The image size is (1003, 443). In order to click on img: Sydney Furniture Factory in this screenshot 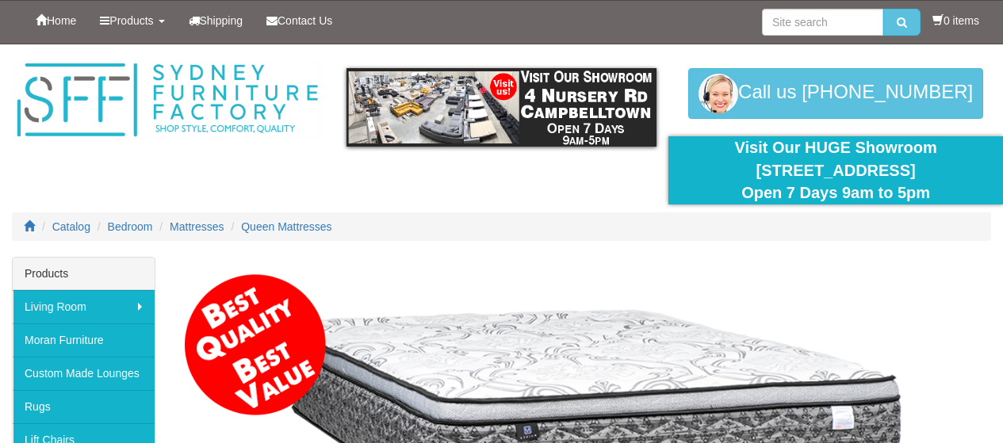, I will do `click(167, 100)`.